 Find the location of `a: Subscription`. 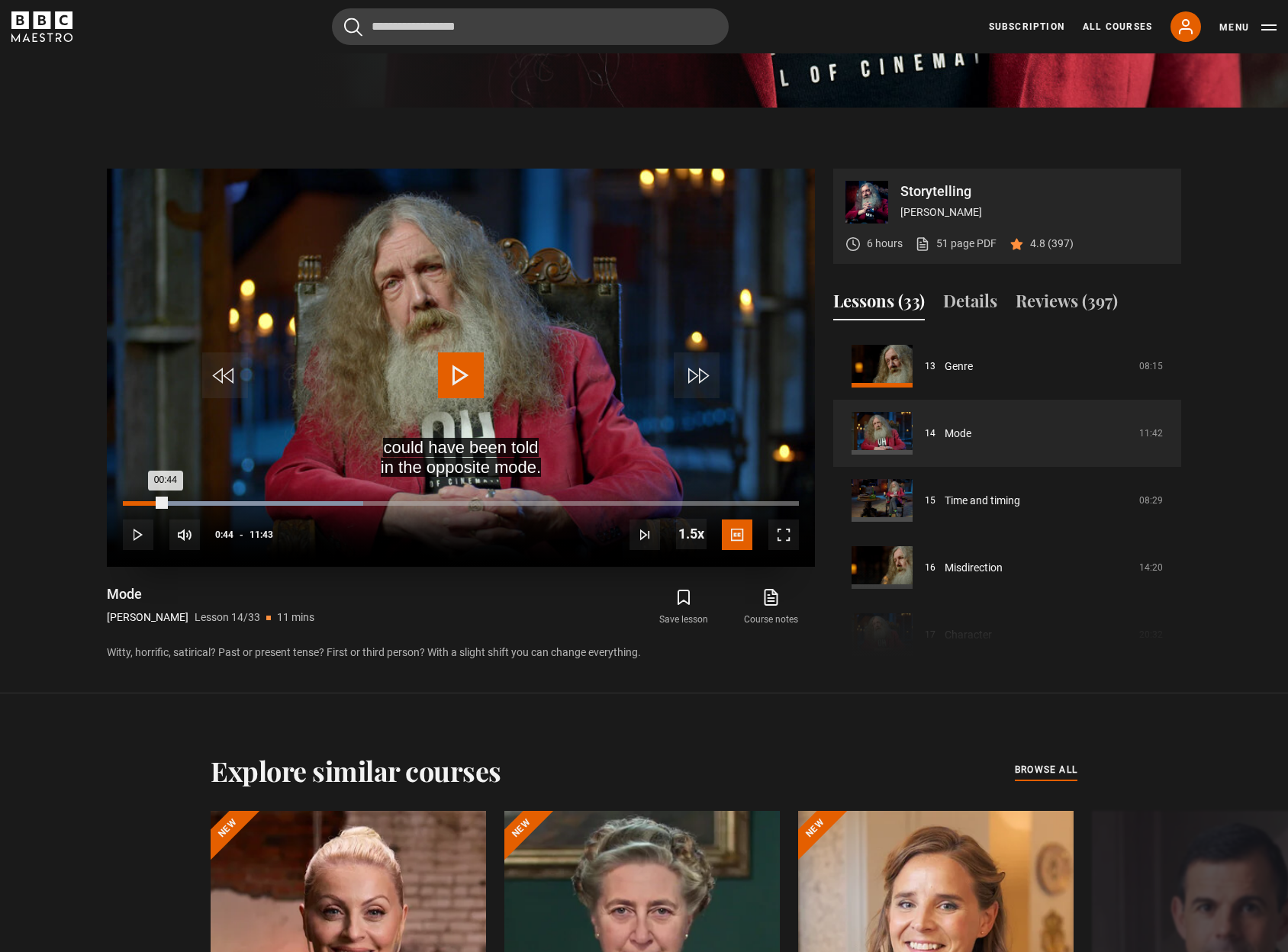

a: Subscription is located at coordinates (1026, 27).